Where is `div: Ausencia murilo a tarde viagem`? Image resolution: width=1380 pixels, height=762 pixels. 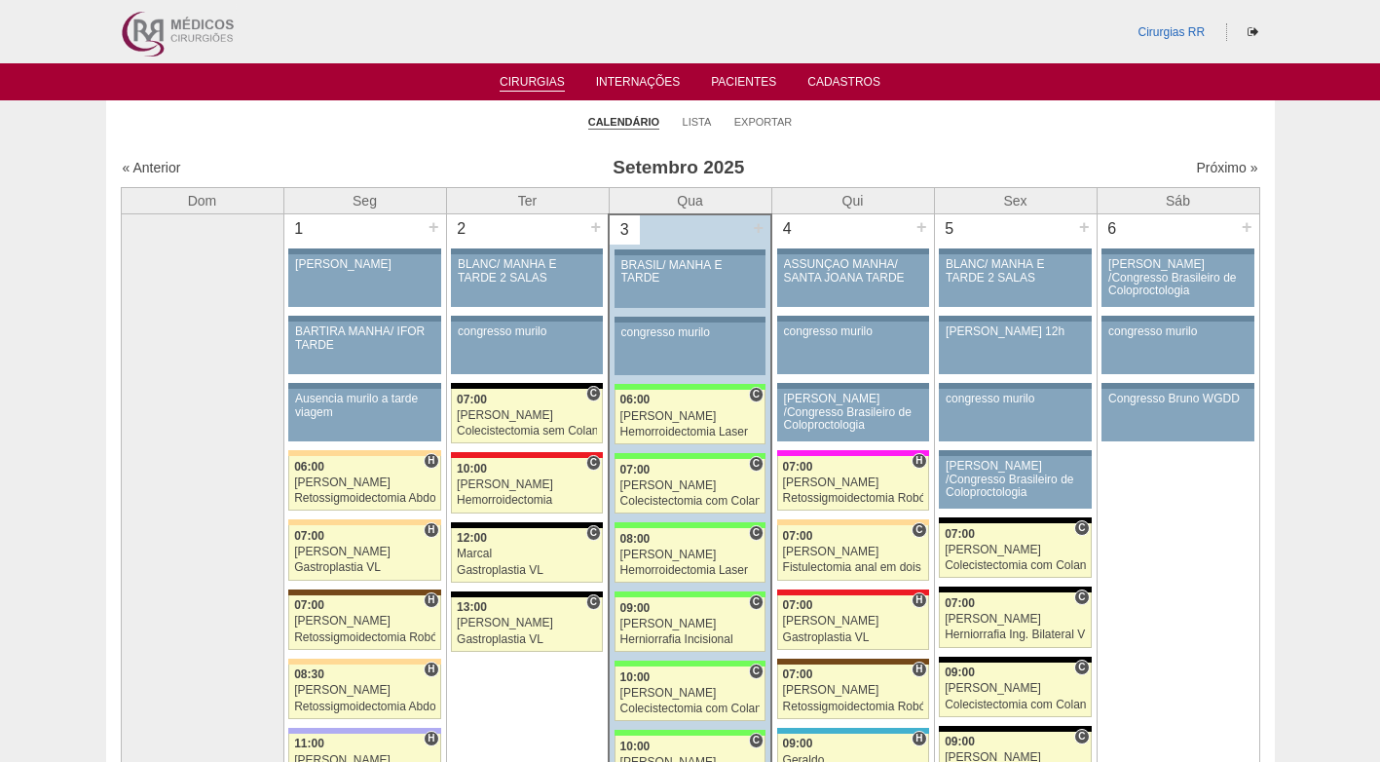
div: Ausencia murilo a tarde viagem is located at coordinates (364, 405).